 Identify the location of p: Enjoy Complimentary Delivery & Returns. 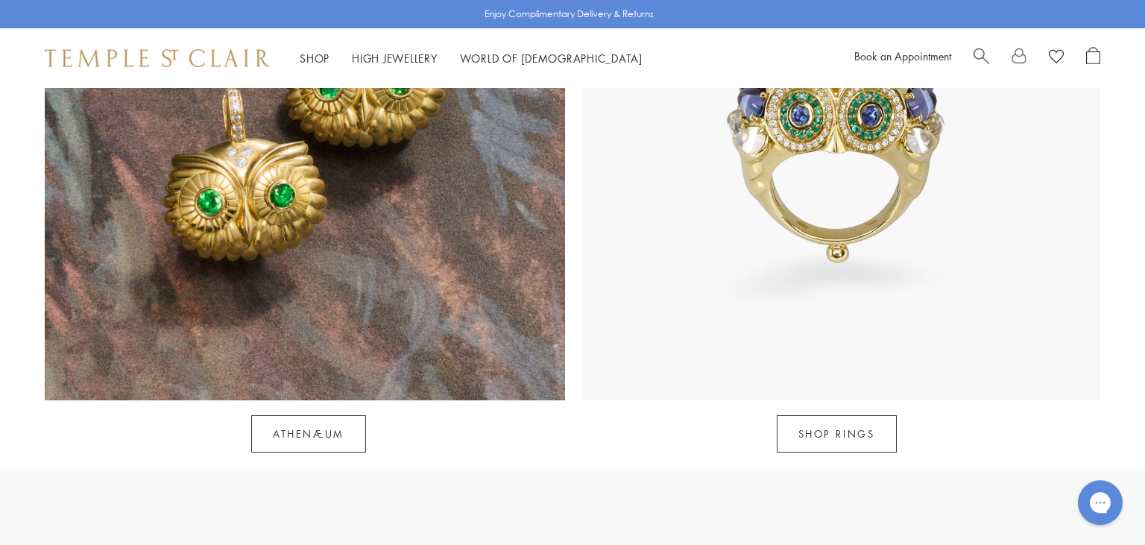
(569, 14).